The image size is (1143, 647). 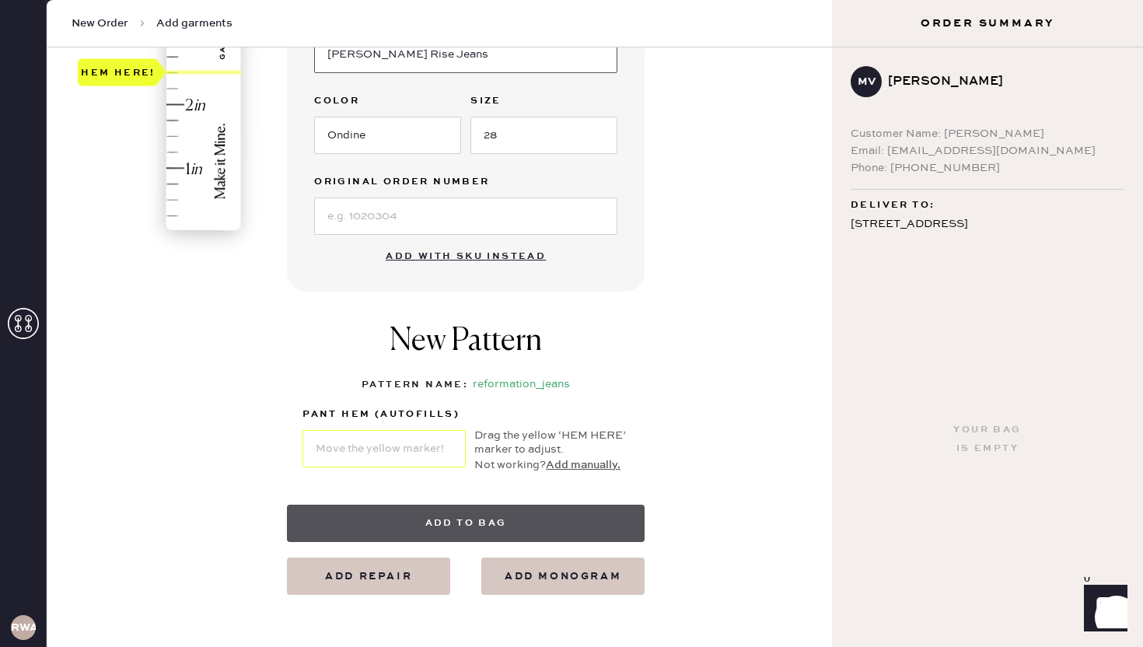 What do you see at coordinates (551, 465) in the screenshot?
I see `div: Not working?` at bounding box center [551, 465].